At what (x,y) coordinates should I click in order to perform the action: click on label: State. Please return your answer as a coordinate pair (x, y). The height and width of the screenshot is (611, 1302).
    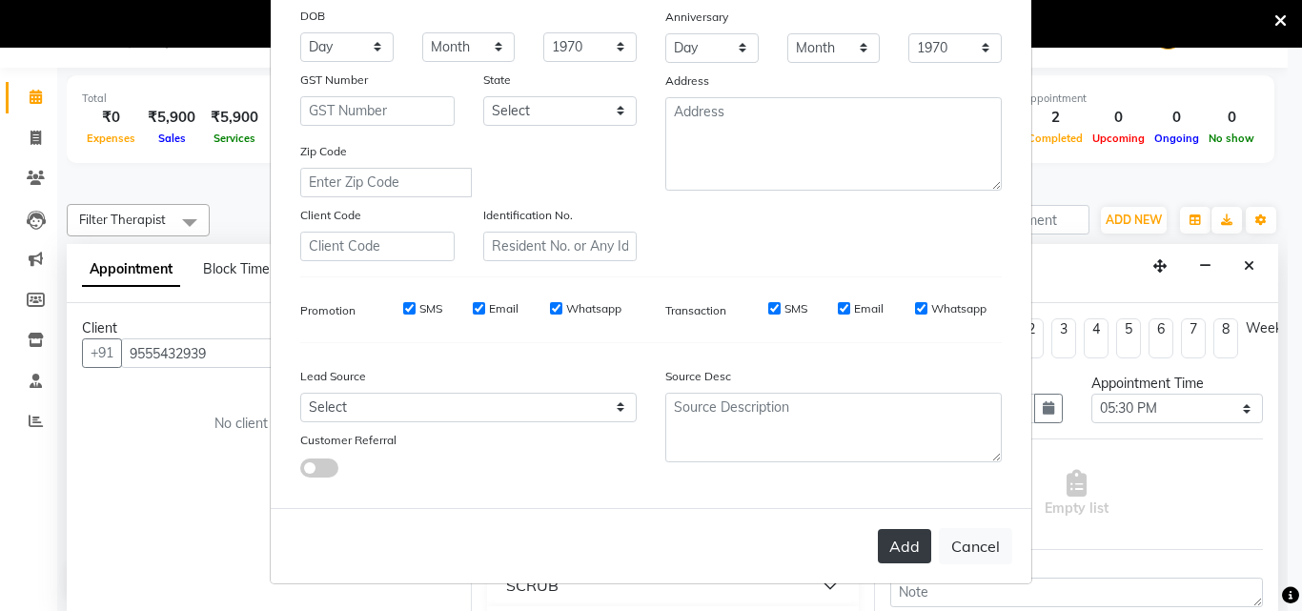
    Looking at the image, I should click on (496, 80).